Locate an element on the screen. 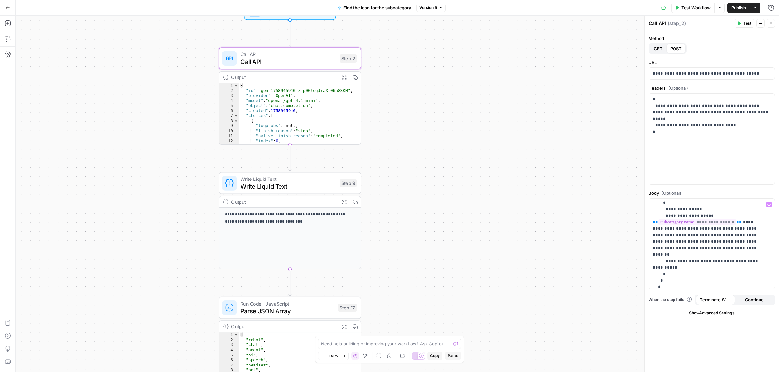 The height and width of the screenshot is (372, 779). button: Version 5 is located at coordinates (431, 8).